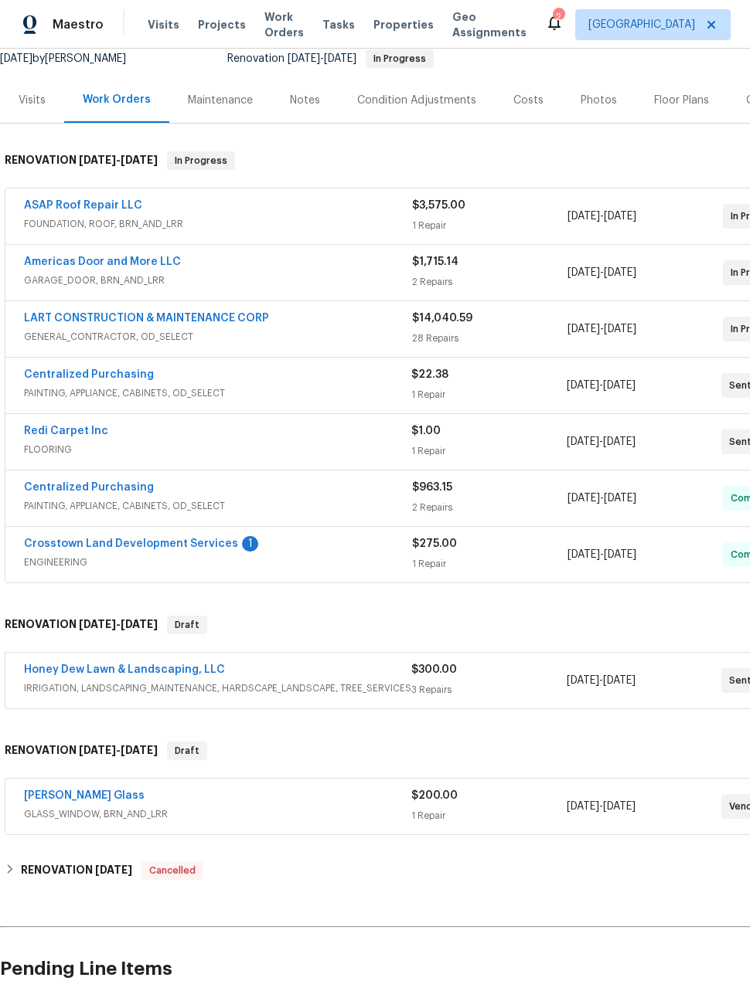  Describe the element at coordinates (131, 544) in the screenshot. I see `a: Crosstown Land Development Services` at that location.